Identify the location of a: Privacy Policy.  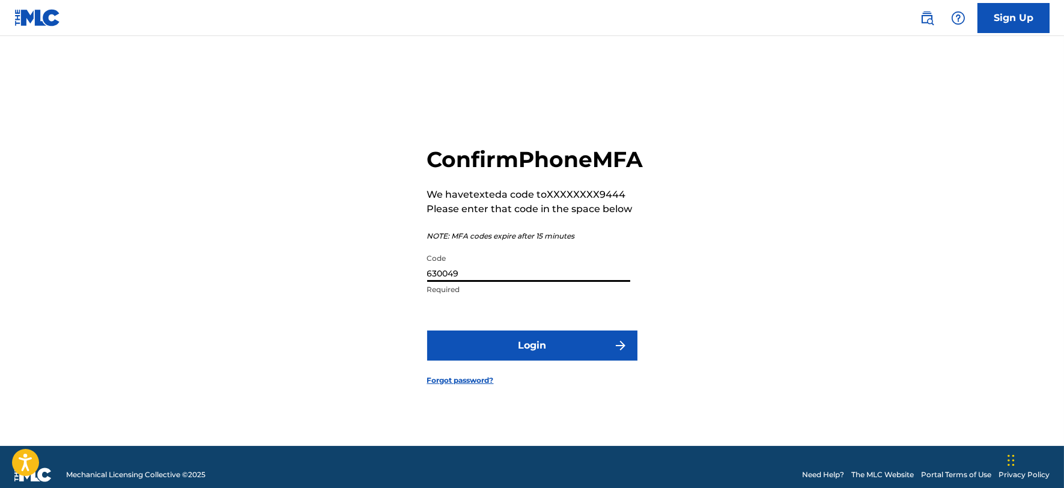
(1024, 475).